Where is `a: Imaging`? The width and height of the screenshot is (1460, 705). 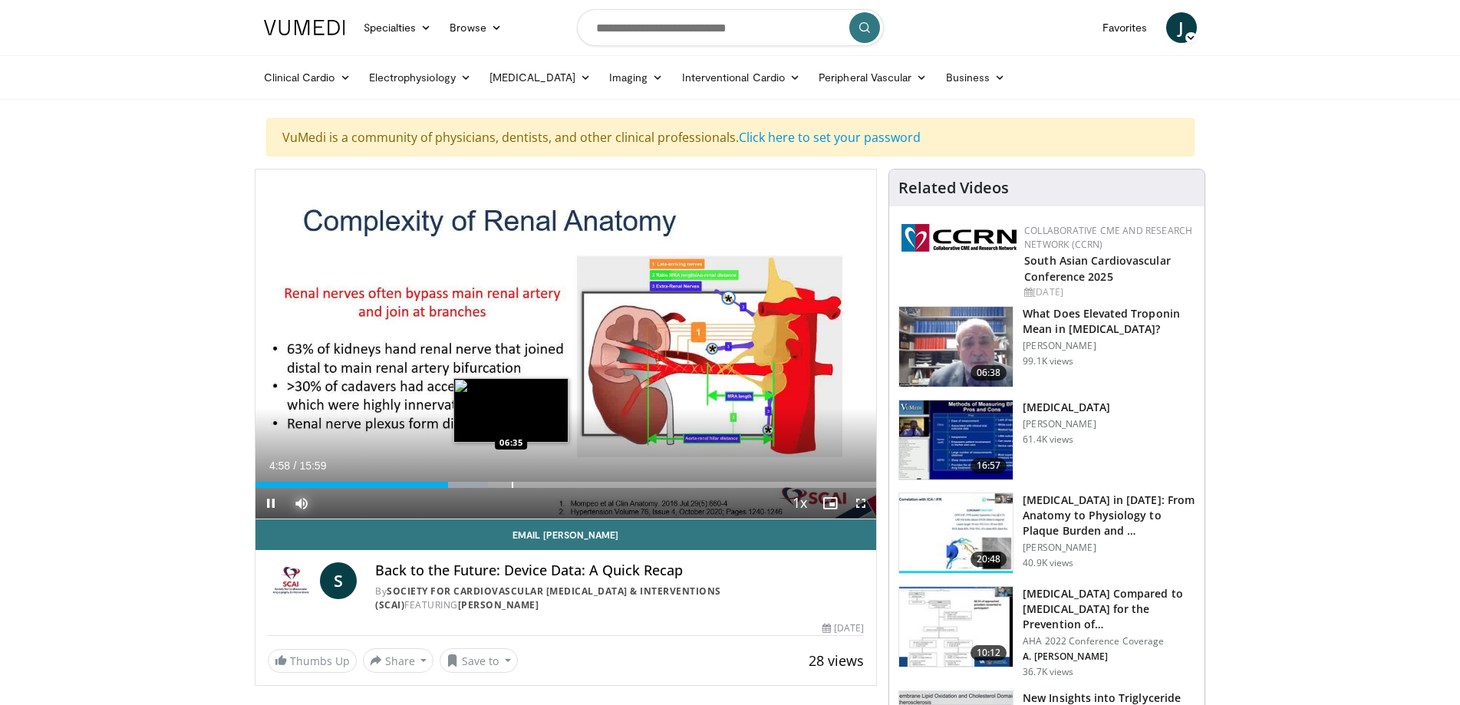 a: Imaging is located at coordinates (636, 78).